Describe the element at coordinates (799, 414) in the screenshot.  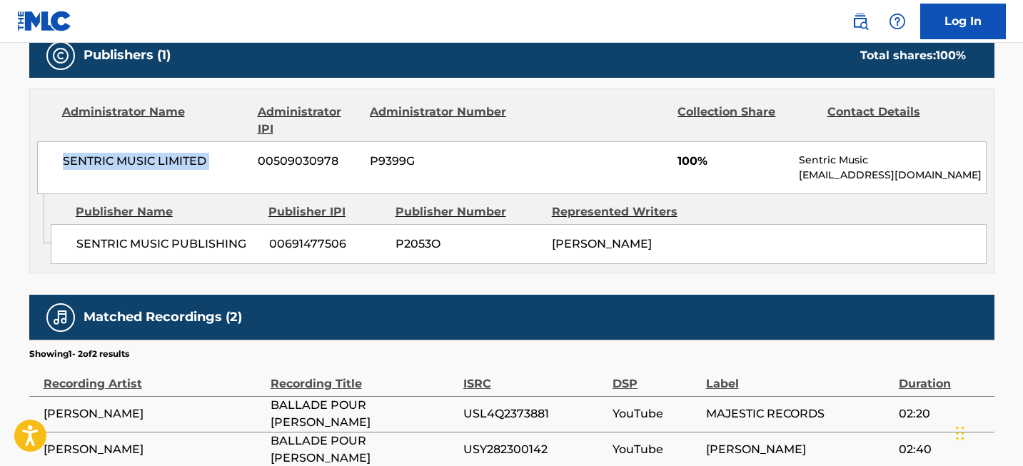
I see `span: MAJESTIC RECORDS` at that location.